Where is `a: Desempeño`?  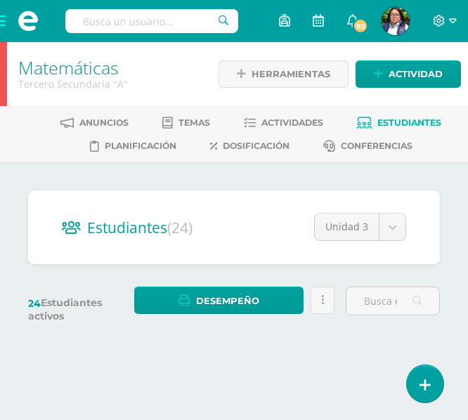
a: Desempeño is located at coordinates (219, 300).